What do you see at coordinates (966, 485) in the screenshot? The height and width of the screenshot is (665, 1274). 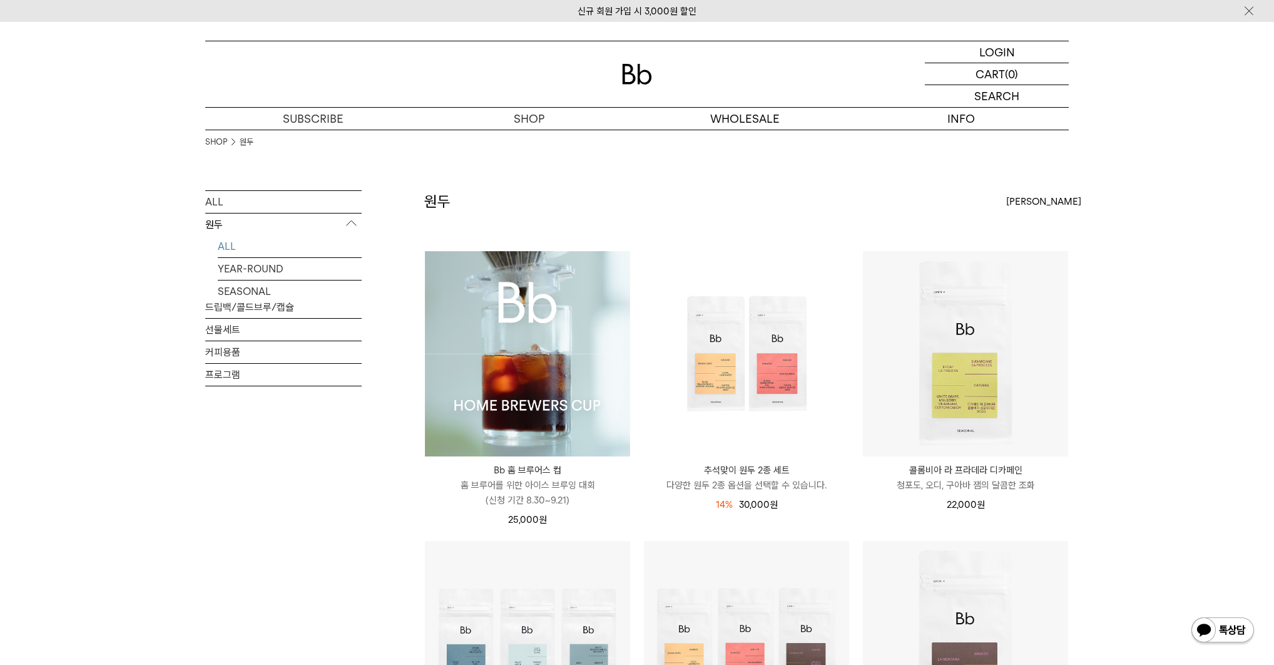 I see `p: 청포도, 오디, 구아바 잼의 달콤한 조화` at bounding box center [966, 485].